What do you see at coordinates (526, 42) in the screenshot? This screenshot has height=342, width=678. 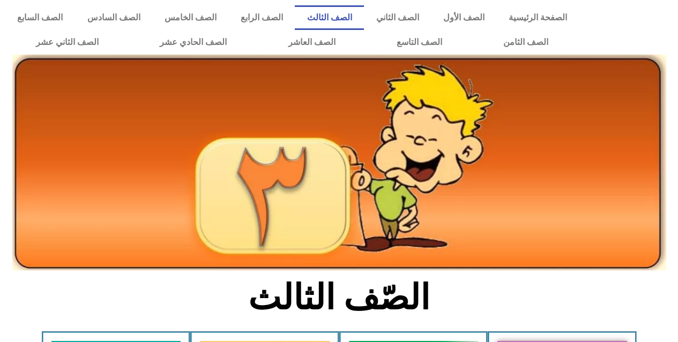 I see `a: الصف الثامن` at bounding box center [526, 42].